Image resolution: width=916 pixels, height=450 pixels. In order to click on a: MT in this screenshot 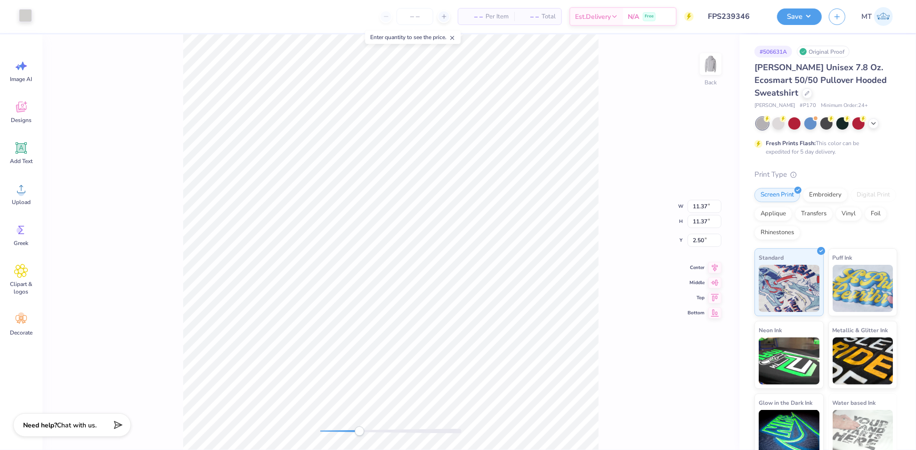, I will do `click(877, 16)`.